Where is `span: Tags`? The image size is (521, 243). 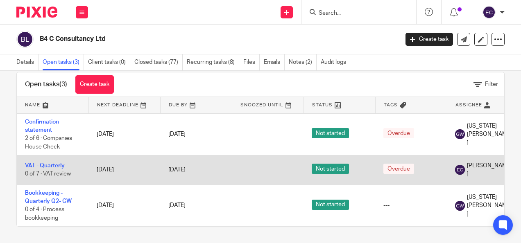
span: Tags is located at coordinates (391, 105).